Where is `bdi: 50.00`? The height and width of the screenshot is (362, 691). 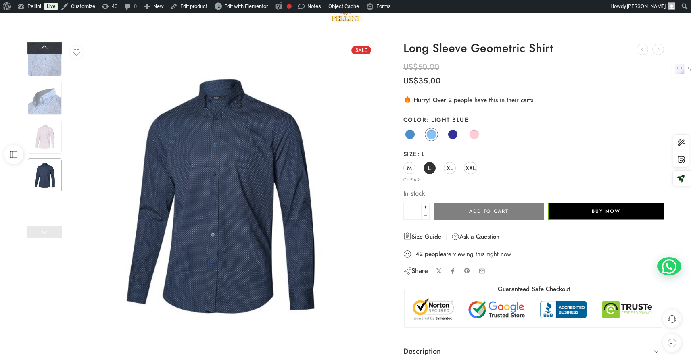 bdi: 50.00 is located at coordinates (421, 67).